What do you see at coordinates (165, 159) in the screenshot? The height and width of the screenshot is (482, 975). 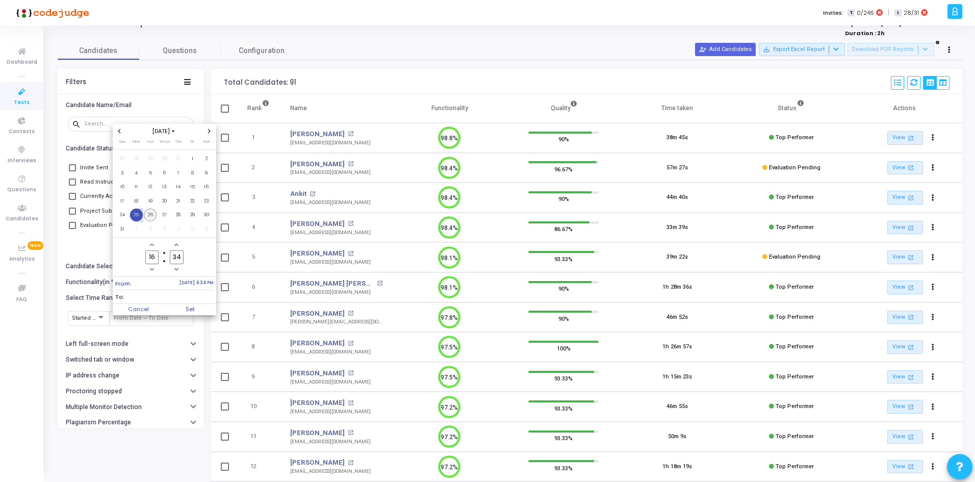 I see `td: July 30, 2025` at bounding box center [165, 159].